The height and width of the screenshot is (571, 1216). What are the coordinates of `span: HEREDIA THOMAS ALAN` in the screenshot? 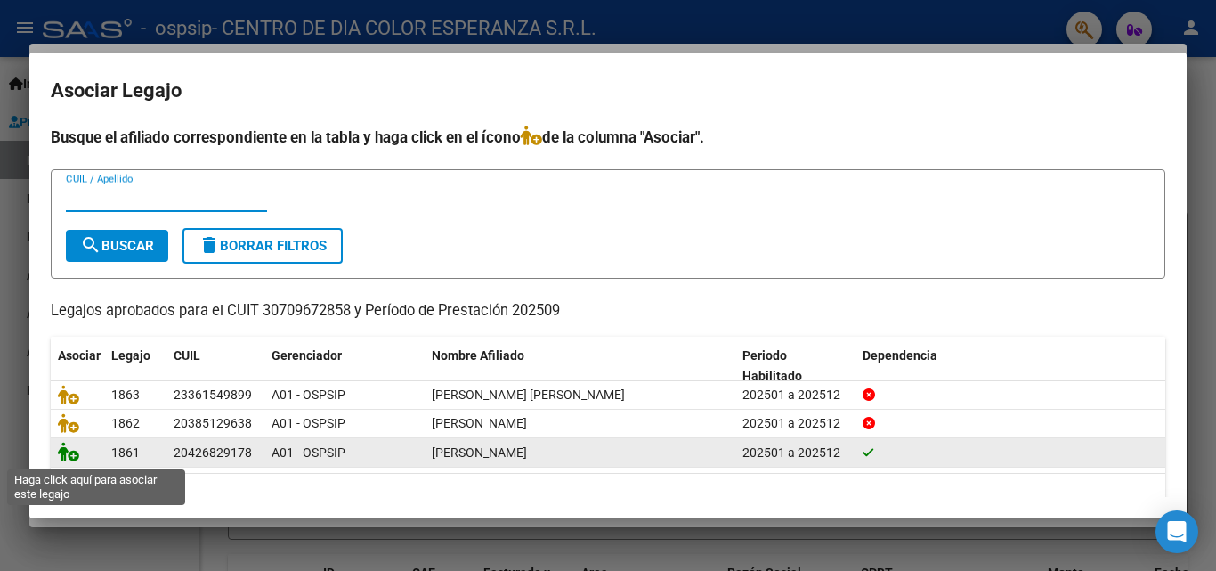 It's located at (479, 452).